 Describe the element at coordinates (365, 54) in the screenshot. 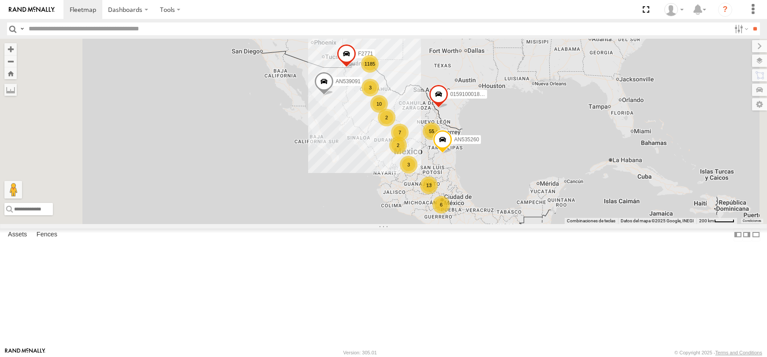

I see `span: F2771` at that location.